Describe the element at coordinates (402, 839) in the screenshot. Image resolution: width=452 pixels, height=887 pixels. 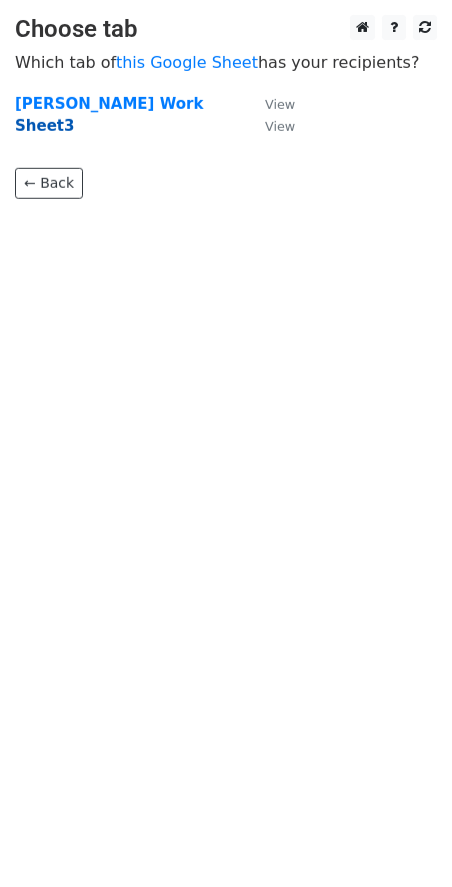
I see `div: Chat Widget` at that location.